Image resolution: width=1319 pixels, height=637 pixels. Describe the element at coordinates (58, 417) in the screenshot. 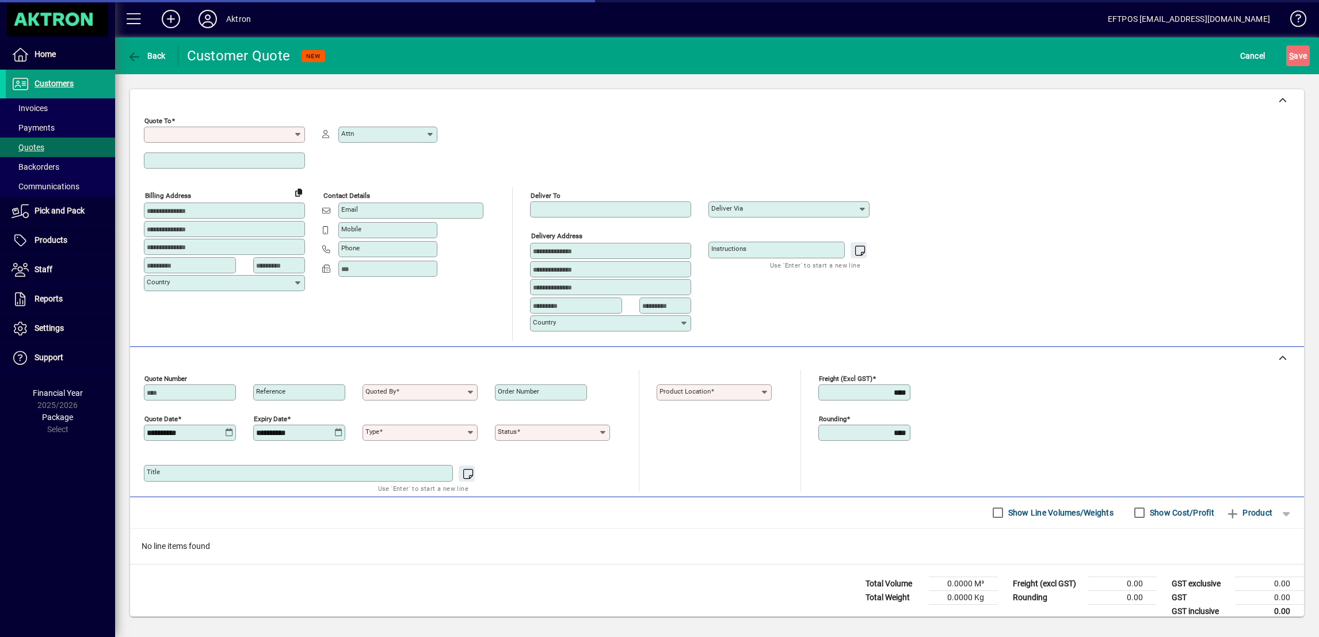

I see `span: Package` at that location.